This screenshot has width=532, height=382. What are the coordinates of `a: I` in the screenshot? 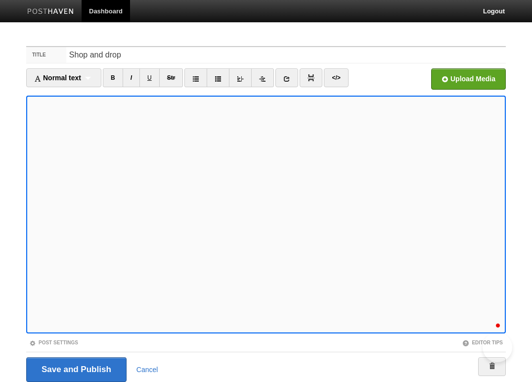 It's located at (131, 78).